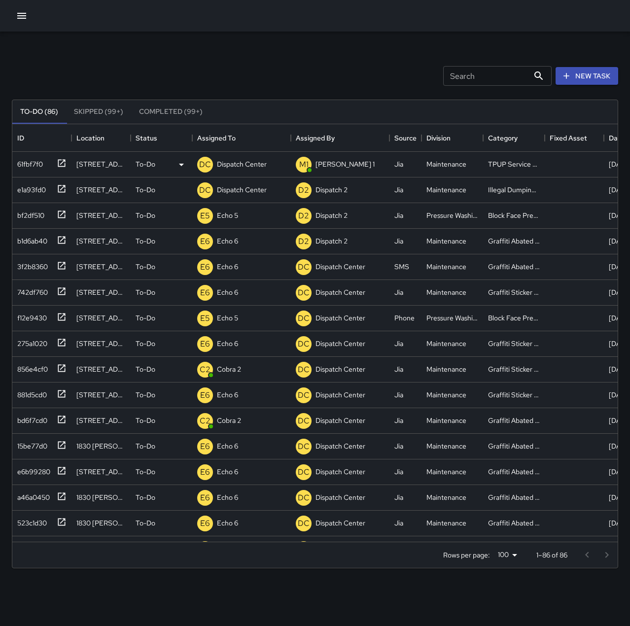  I want to click on div: 881d5cd0, so click(30, 393).